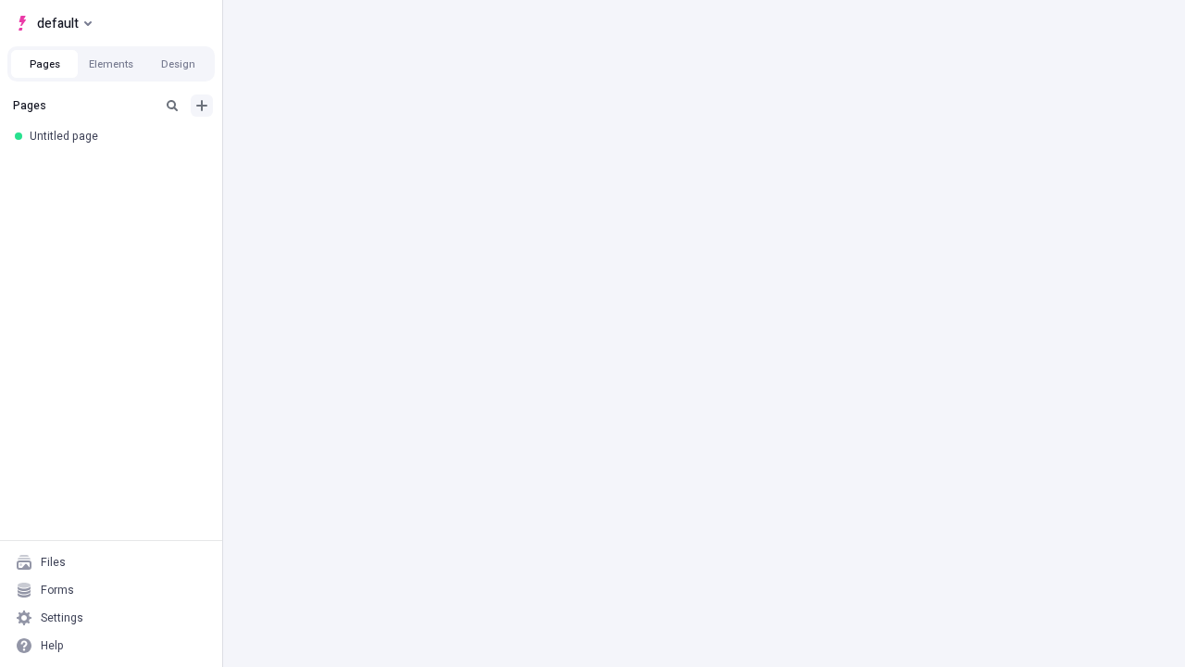  I want to click on div: Help, so click(52, 645).